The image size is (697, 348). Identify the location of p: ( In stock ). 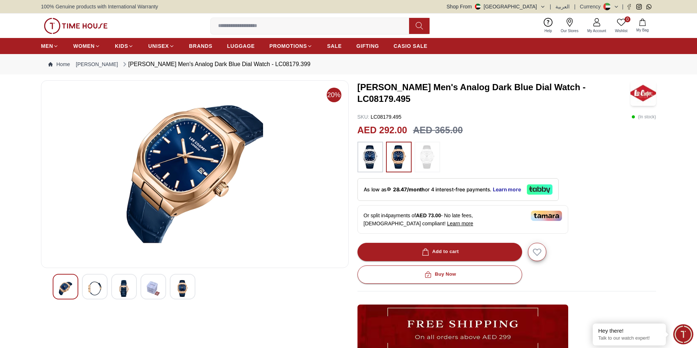
(643, 117).